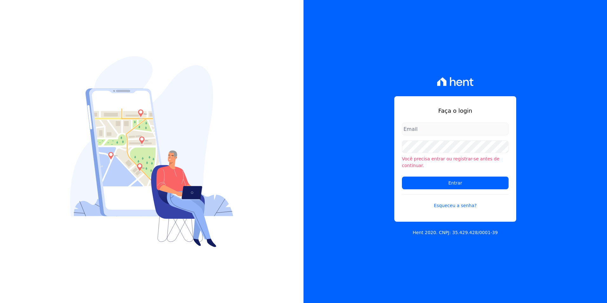  What do you see at coordinates (455, 129) in the screenshot?
I see `input: Email` at bounding box center [455, 129].